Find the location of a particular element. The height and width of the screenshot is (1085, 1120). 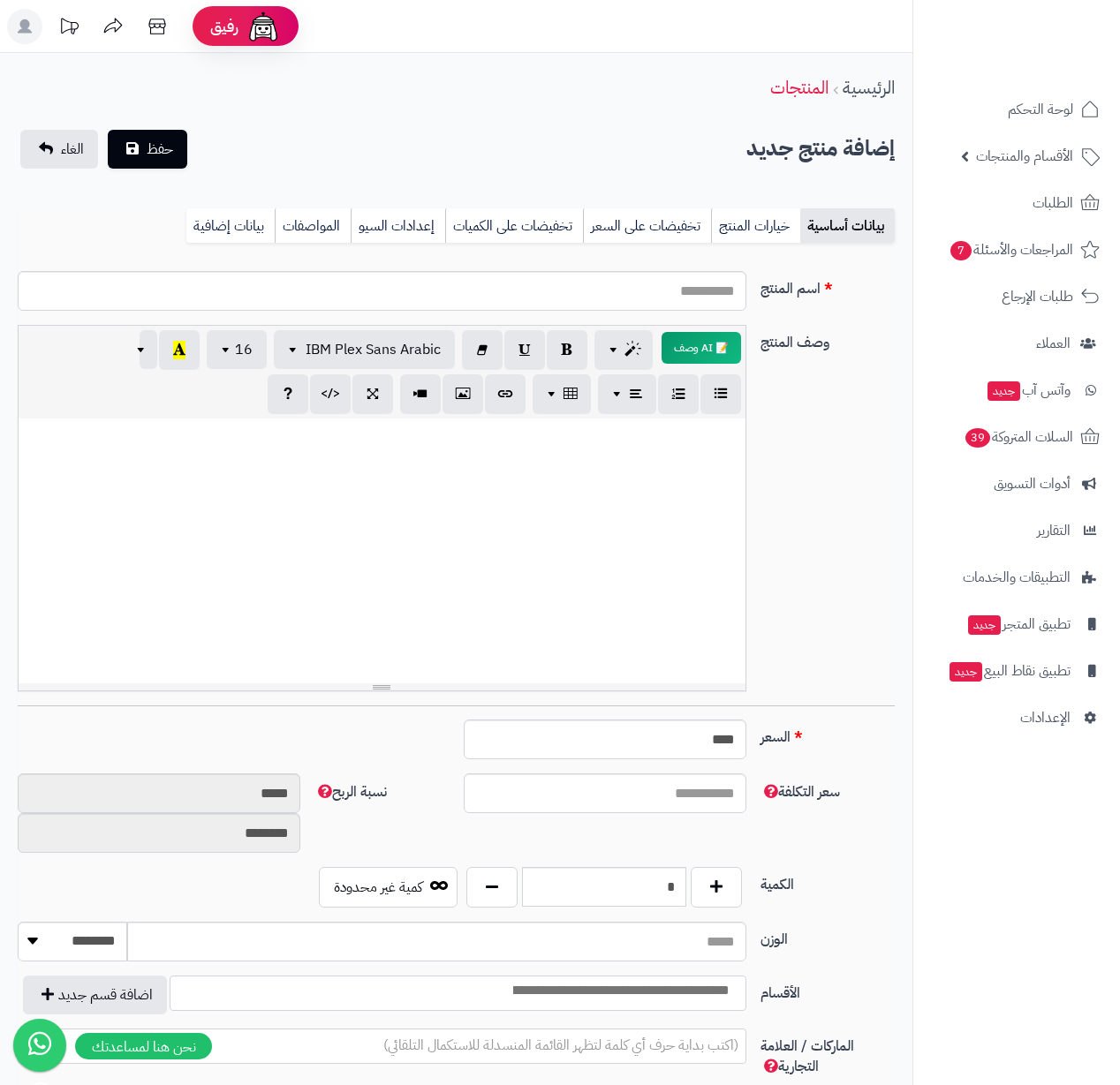

a: الغاء is located at coordinates (59, 149).